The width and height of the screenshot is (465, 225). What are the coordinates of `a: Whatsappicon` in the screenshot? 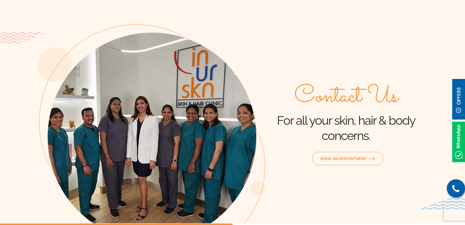 It's located at (459, 141).